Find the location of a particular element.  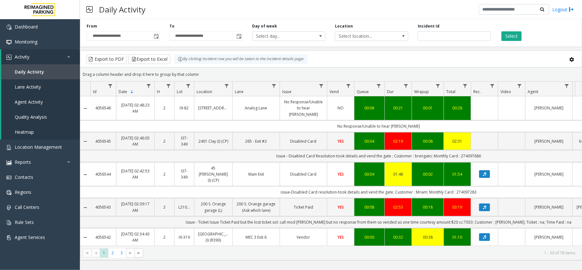

span: Rec. is located at coordinates (477, 91).